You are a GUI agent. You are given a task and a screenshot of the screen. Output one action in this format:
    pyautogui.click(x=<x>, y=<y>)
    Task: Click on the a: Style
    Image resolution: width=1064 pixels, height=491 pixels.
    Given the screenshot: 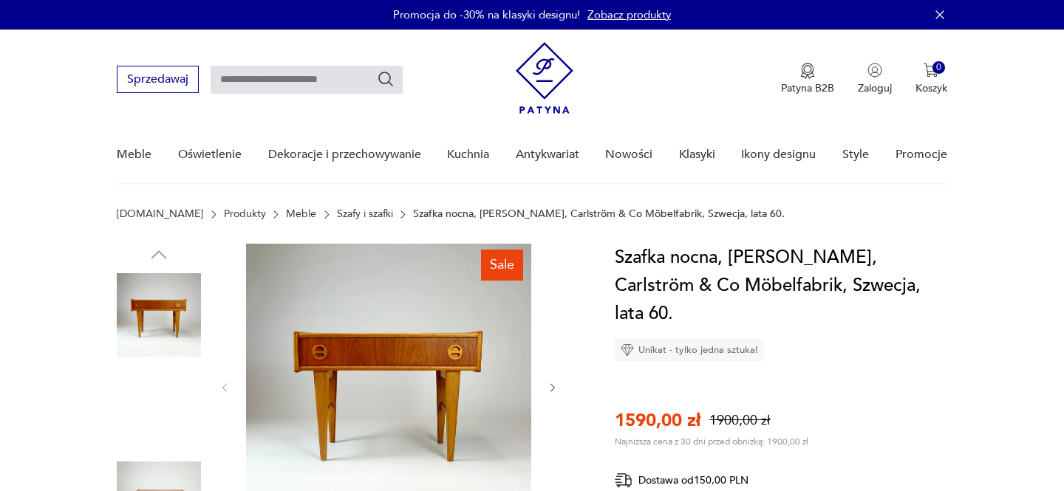 What is the action you would take?
    pyautogui.click(x=855, y=154)
    